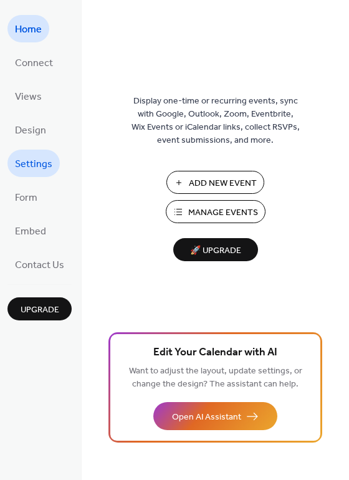 The image size is (349, 480). Describe the element at coordinates (28, 29) in the screenshot. I see `a: Home` at that location.